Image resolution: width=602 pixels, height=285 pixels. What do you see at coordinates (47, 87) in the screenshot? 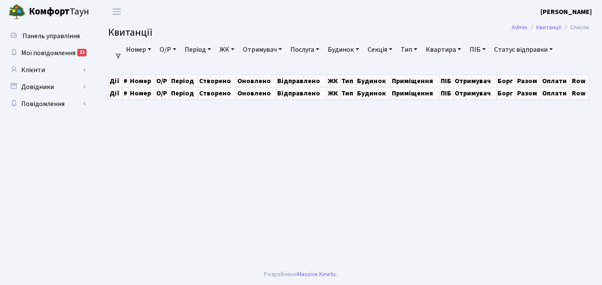
I see `a: Довідники` at bounding box center [47, 87].